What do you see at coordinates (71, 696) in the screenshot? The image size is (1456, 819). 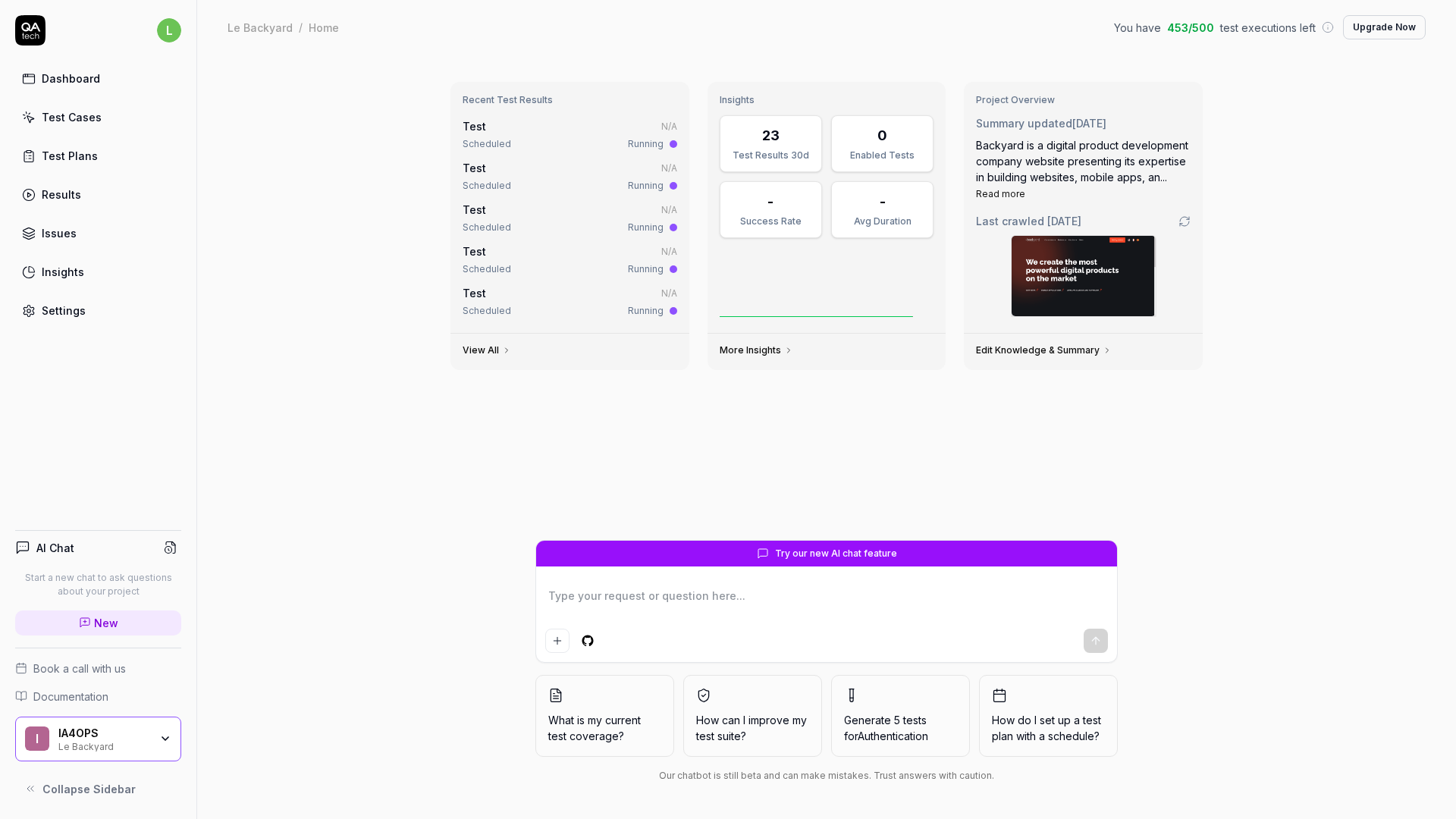 I see `span: Documentation` at bounding box center [71, 696].